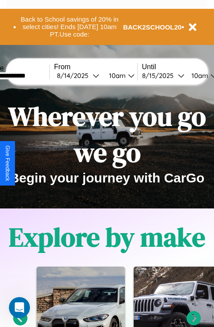 Image resolution: width=214 pixels, height=327 pixels. I want to click on div: Give Feedback, so click(7, 163).